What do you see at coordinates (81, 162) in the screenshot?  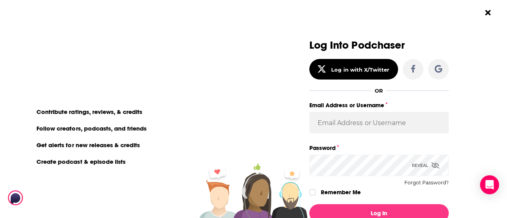 I see `li: Create podcast & episode lists` at bounding box center [81, 162].